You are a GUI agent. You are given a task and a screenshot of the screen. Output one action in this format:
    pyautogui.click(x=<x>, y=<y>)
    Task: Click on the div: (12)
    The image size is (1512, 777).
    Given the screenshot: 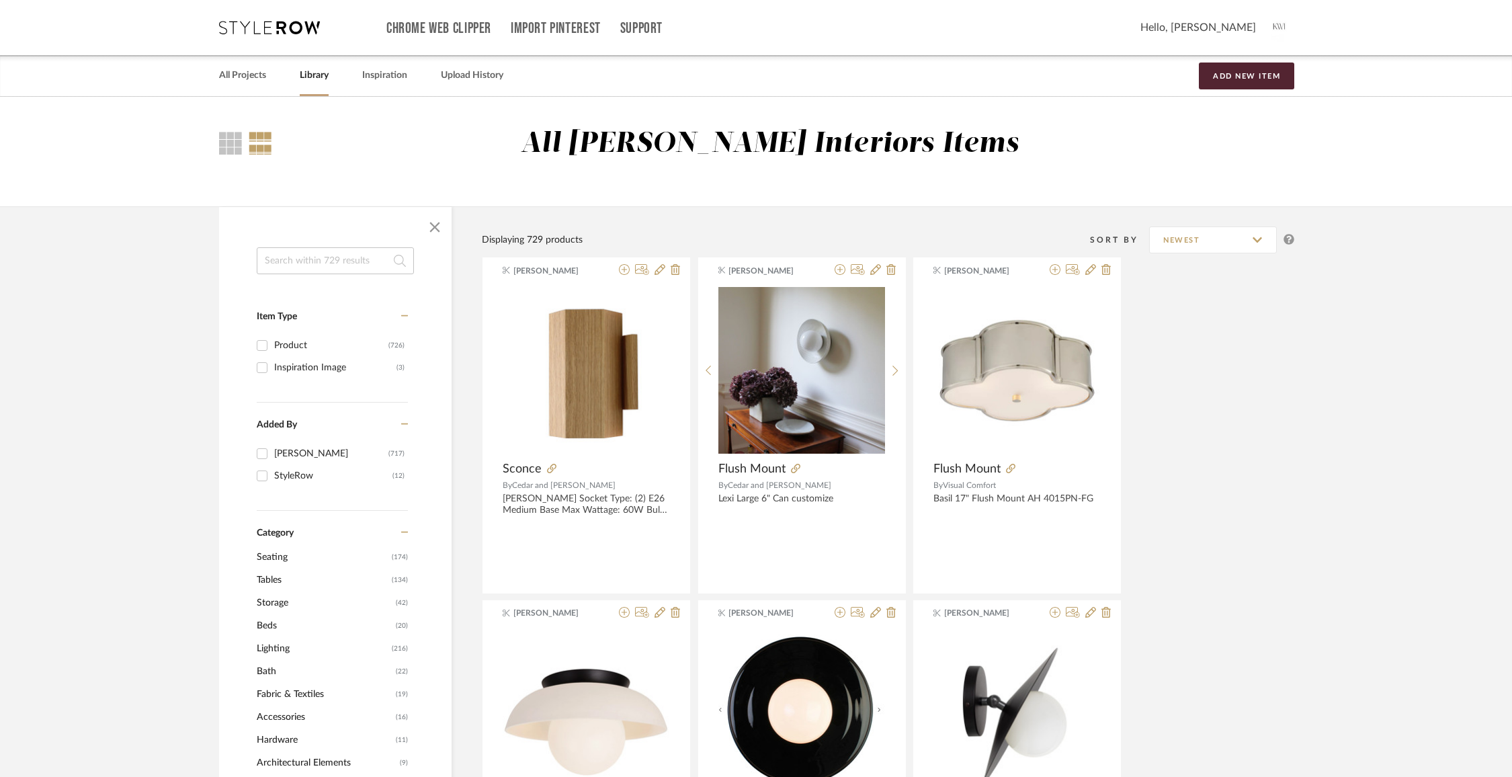 What is the action you would take?
    pyautogui.click(x=398, y=476)
    